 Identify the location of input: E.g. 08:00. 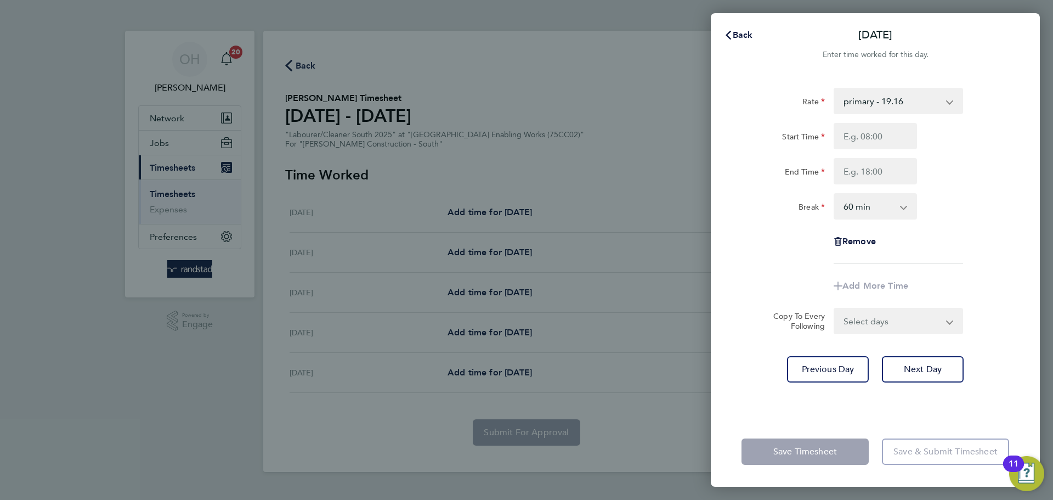
(875, 136).